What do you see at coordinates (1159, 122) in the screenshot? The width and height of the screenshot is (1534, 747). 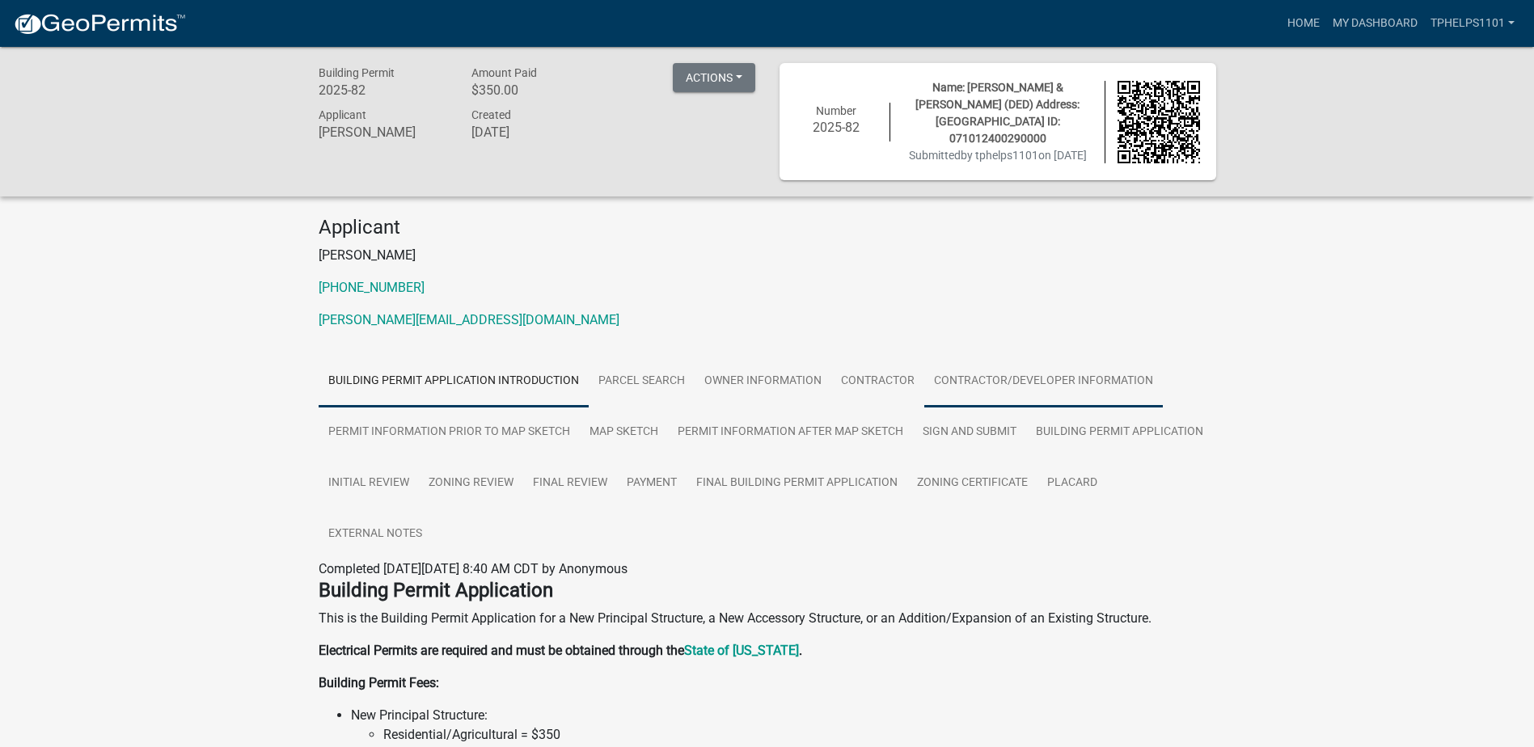 I see `img: QR code` at bounding box center [1159, 122].